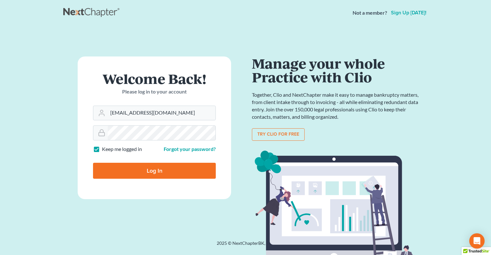  I want to click on a: Try clio for free, so click(278, 135).